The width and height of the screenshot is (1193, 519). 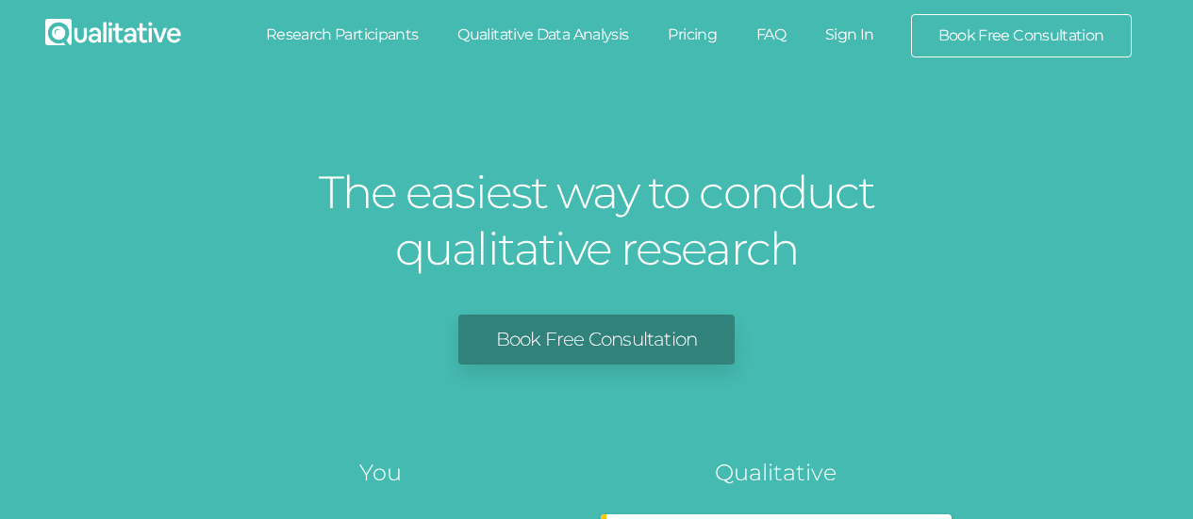 What do you see at coordinates (542, 35) in the screenshot?
I see `a: Qualitative Data Analysis` at bounding box center [542, 35].